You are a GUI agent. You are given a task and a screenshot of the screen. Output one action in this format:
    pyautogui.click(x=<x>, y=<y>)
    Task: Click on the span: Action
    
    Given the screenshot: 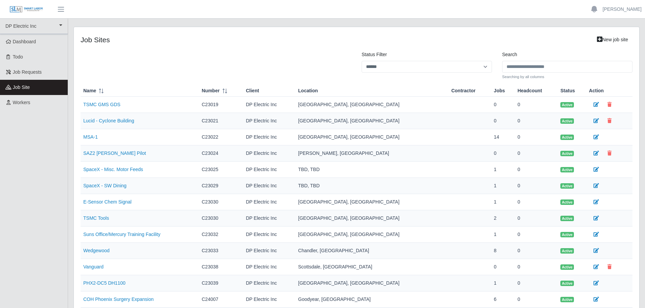 What is the action you would take?
    pyautogui.click(x=596, y=91)
    